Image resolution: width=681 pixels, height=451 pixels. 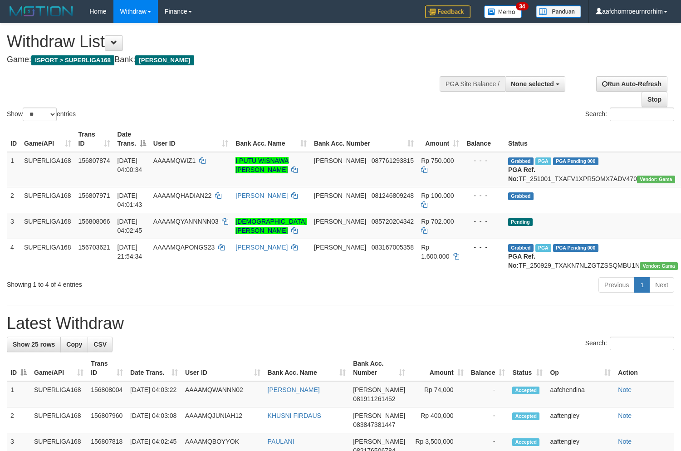 What do you see at coordinates (522, 6) in the screenshot?
I see `span: 34` at bounding box center [522, 6].